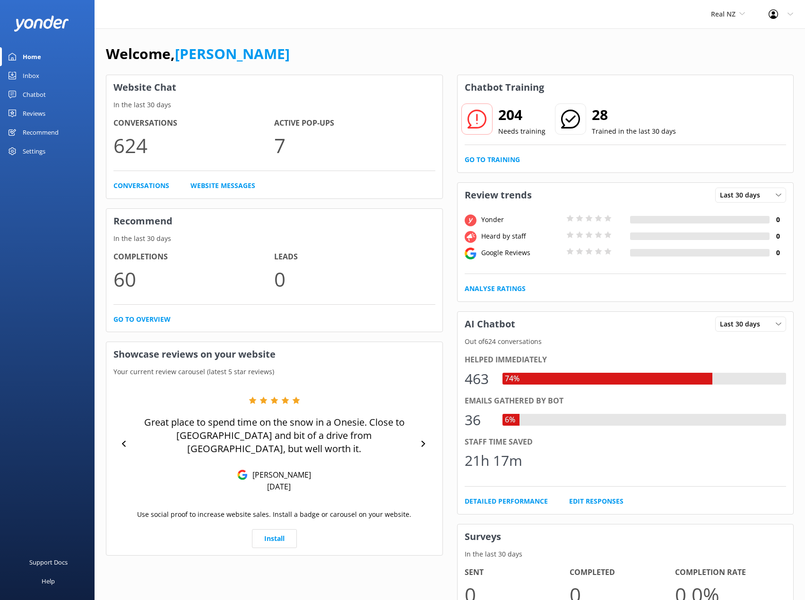 The width and height of the screenshot is (805, 600). I want to click on span: Real NZ, so click(723, 14).